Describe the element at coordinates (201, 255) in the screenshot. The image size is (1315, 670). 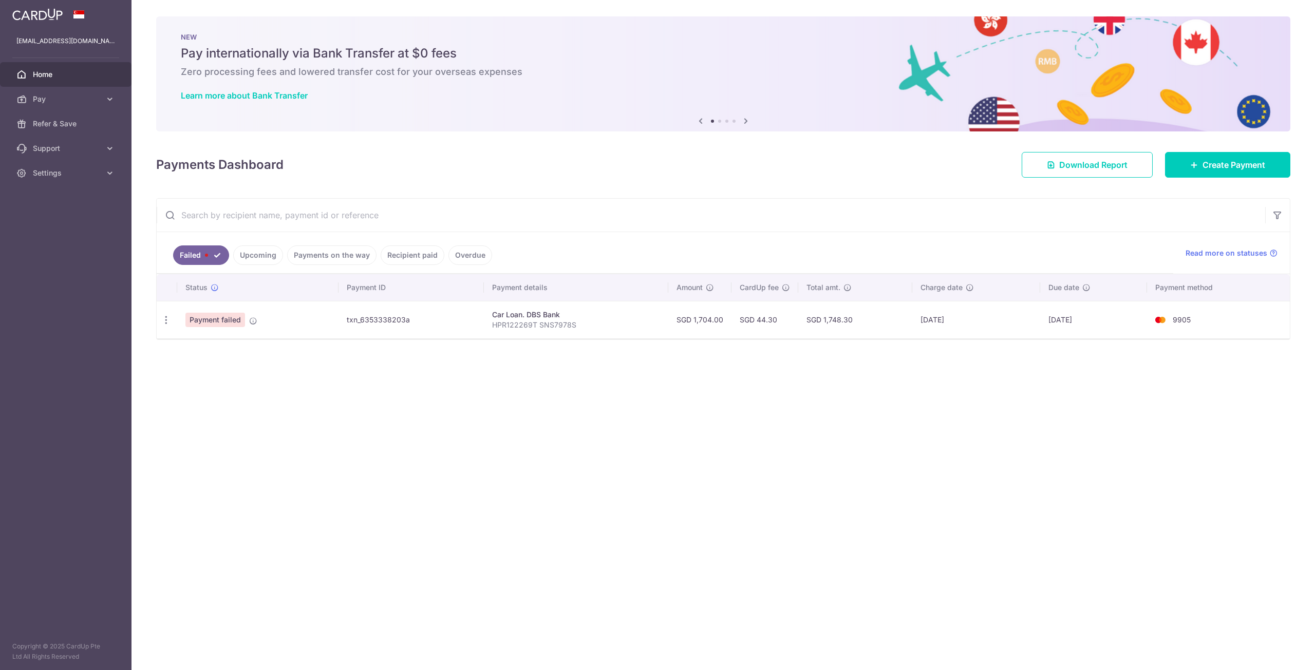
I see `a: Failed` at that location.